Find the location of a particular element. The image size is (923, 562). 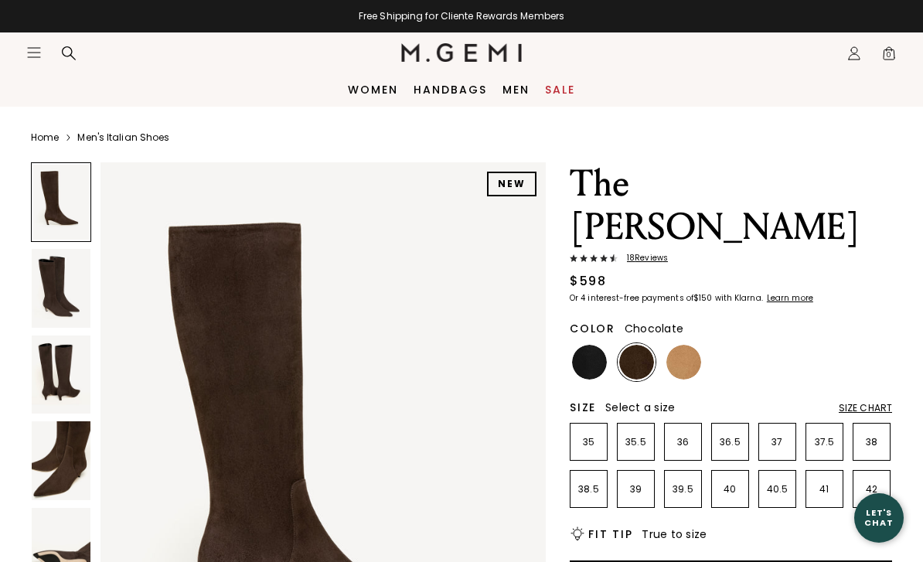

a: 18Reviews is located at coordinates (731, 260).